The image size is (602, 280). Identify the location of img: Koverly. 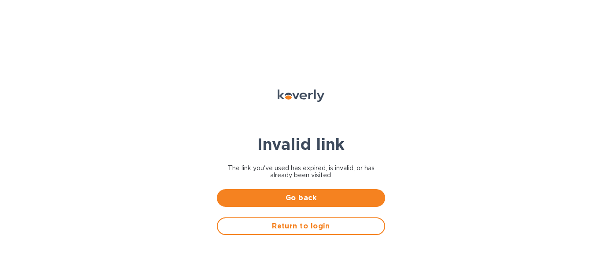
(301, 96).